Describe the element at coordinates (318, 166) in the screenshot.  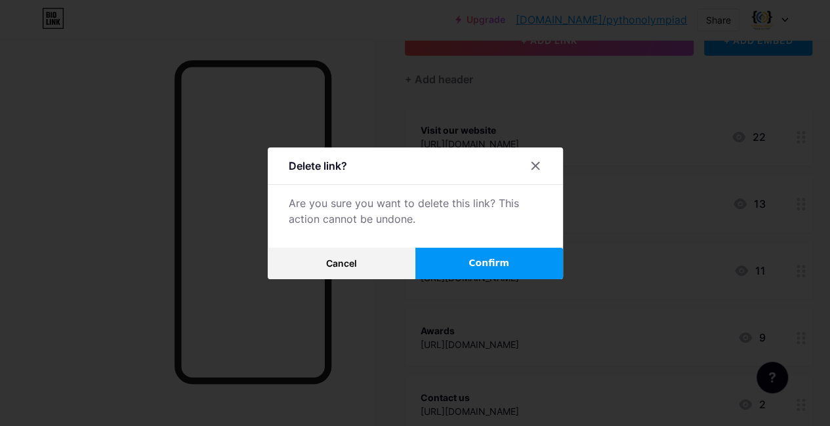
I see `div: Delete link?` at that location.